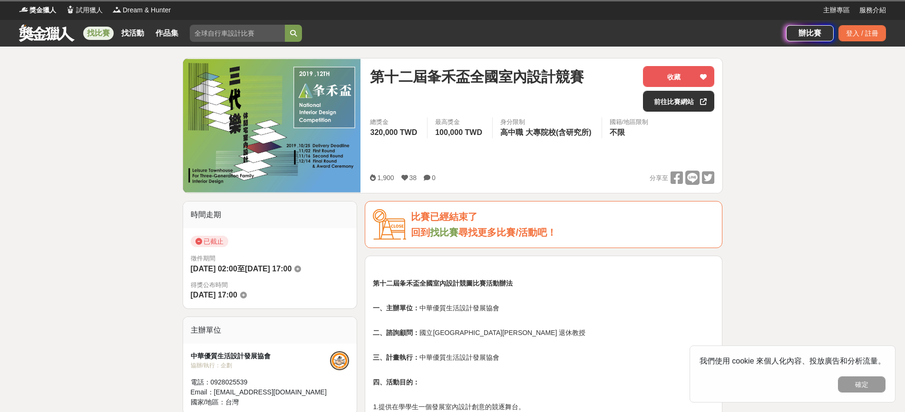  What do you see at coordinates (261, 366) in the screenshot?
I see `div: 協辦/執行： 企劃` at bounding box center [261, 366].